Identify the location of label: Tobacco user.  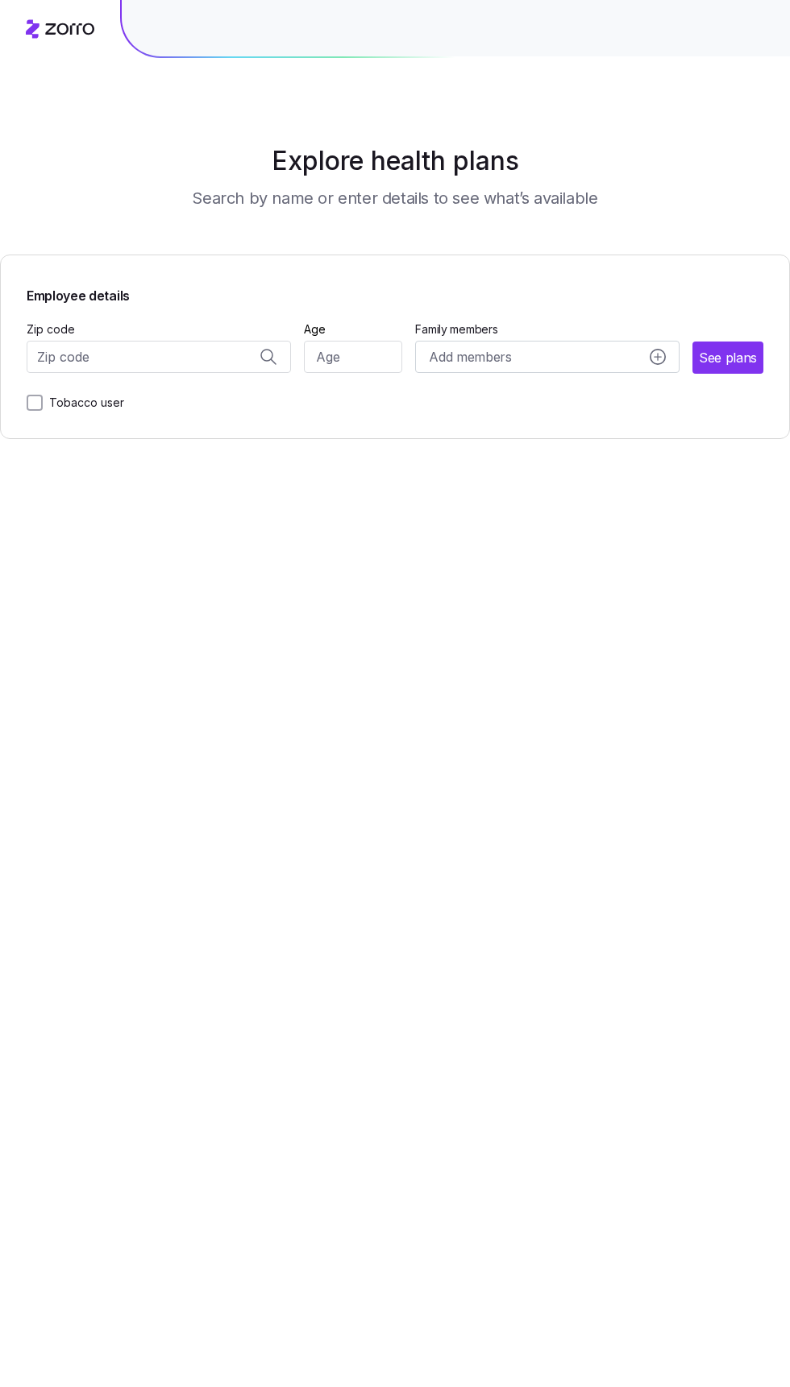
(83, 403).